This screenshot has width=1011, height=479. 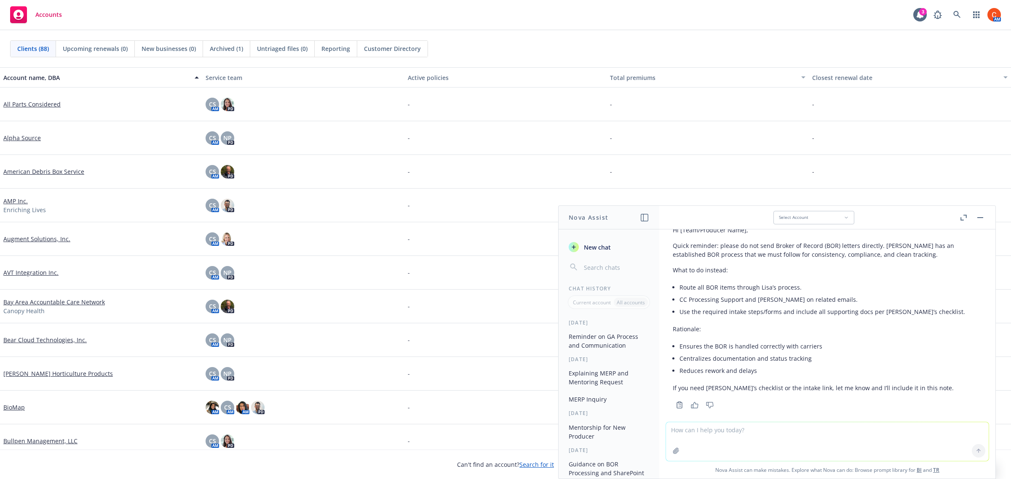 What do you see at coordinates (708, 78) in the screenshot?
I see `button: Total premiums` at bounding box center [708, 78].